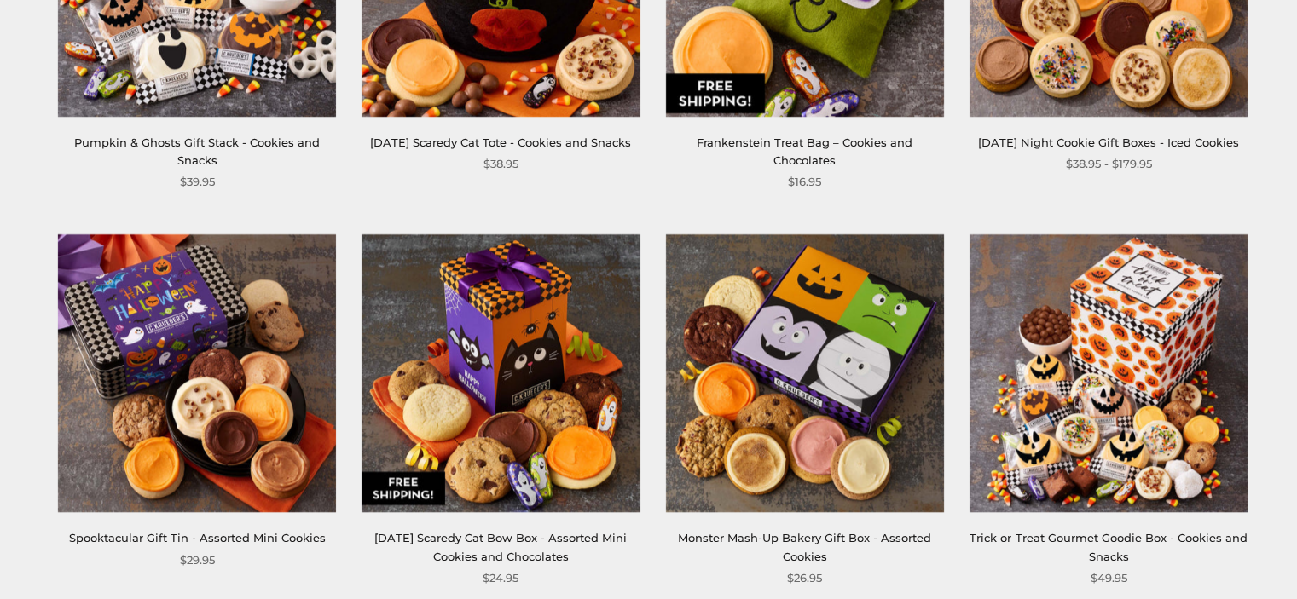 Image resolution: width=1297 pixels, height=599 pixels. Describe the element at coordinates (1107, 578) in the screenshot. I see `span: $49.95` at that location.